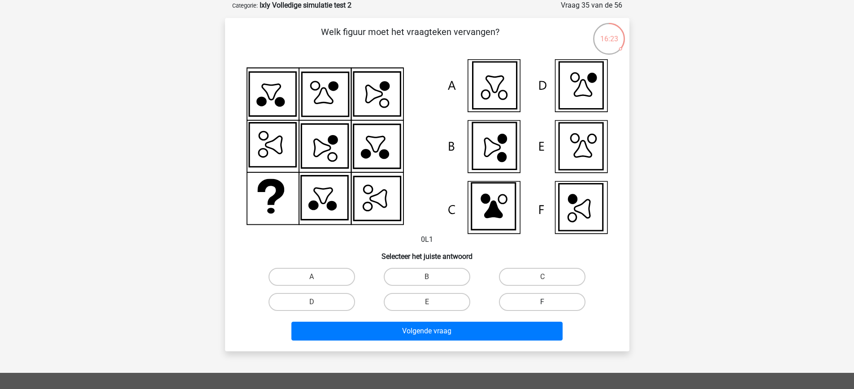  I want to click on div: 0L1, so click(427, 151).